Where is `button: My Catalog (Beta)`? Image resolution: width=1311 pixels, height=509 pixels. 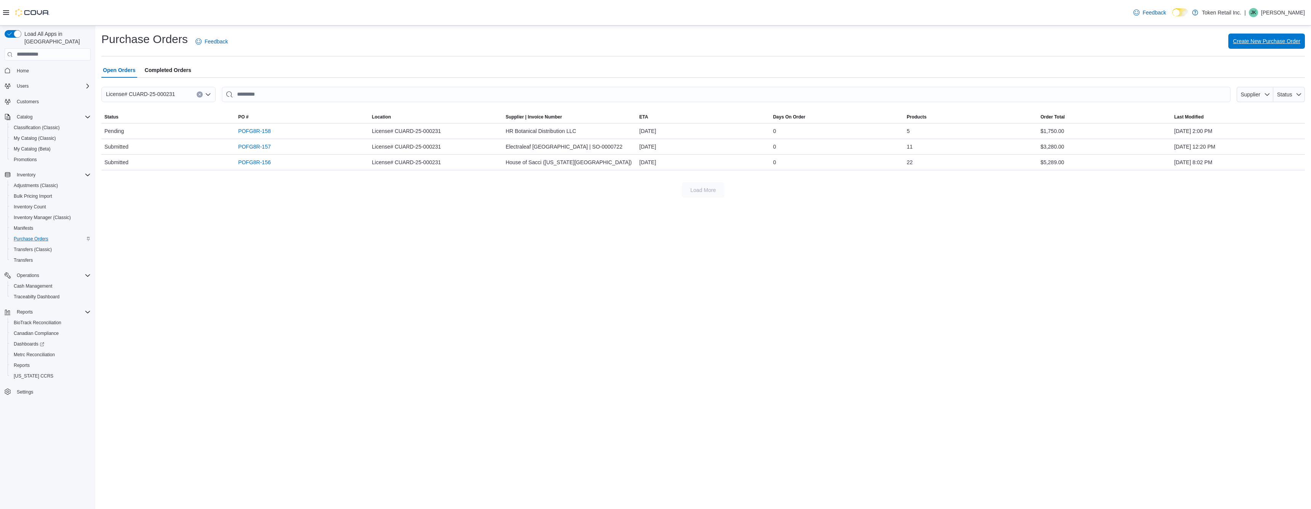
button: My Catalog (Beta) is located at coordinates (51, 149).